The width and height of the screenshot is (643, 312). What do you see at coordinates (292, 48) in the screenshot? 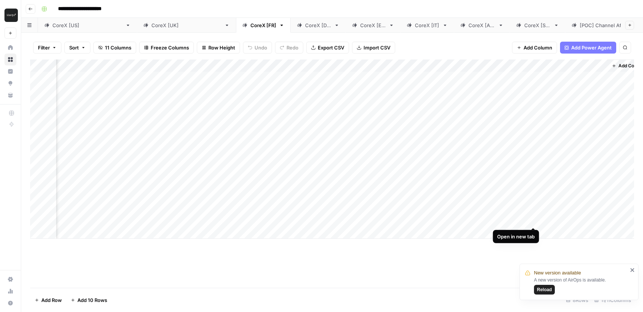
I see `span: Redo` at bounding box center [292, 48].